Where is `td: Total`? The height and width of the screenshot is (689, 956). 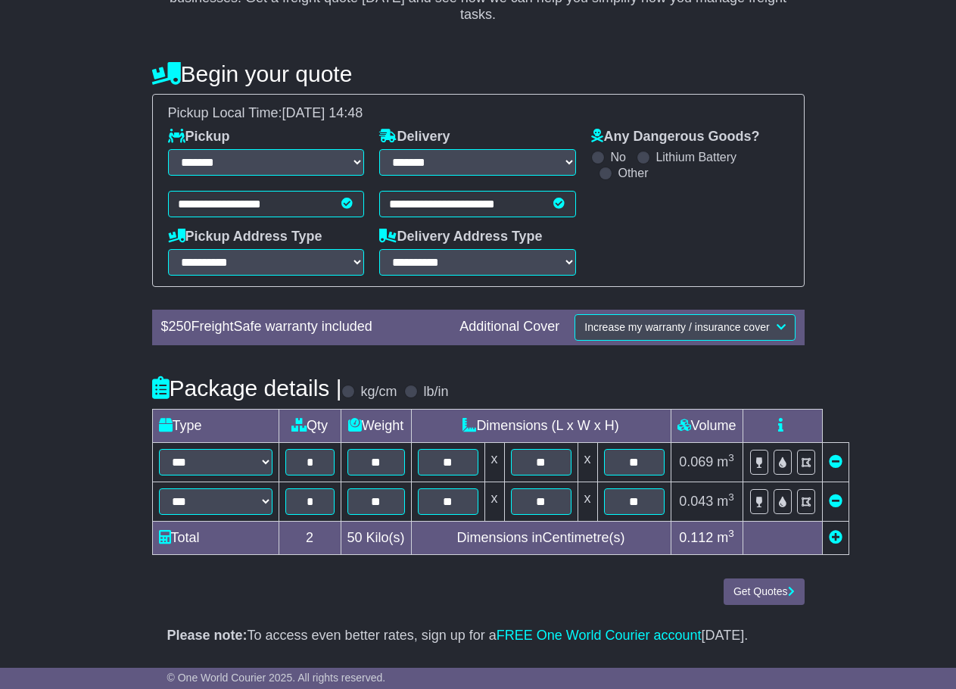 td: Total is located at coordinates (215, 538).